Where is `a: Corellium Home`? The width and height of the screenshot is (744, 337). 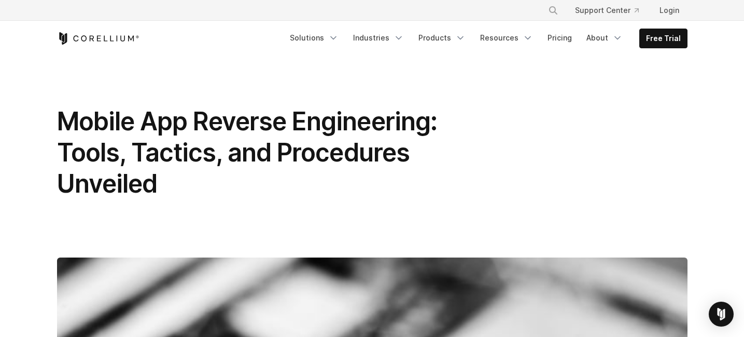
a: Corellium Home is located at coordinates (98, 38).